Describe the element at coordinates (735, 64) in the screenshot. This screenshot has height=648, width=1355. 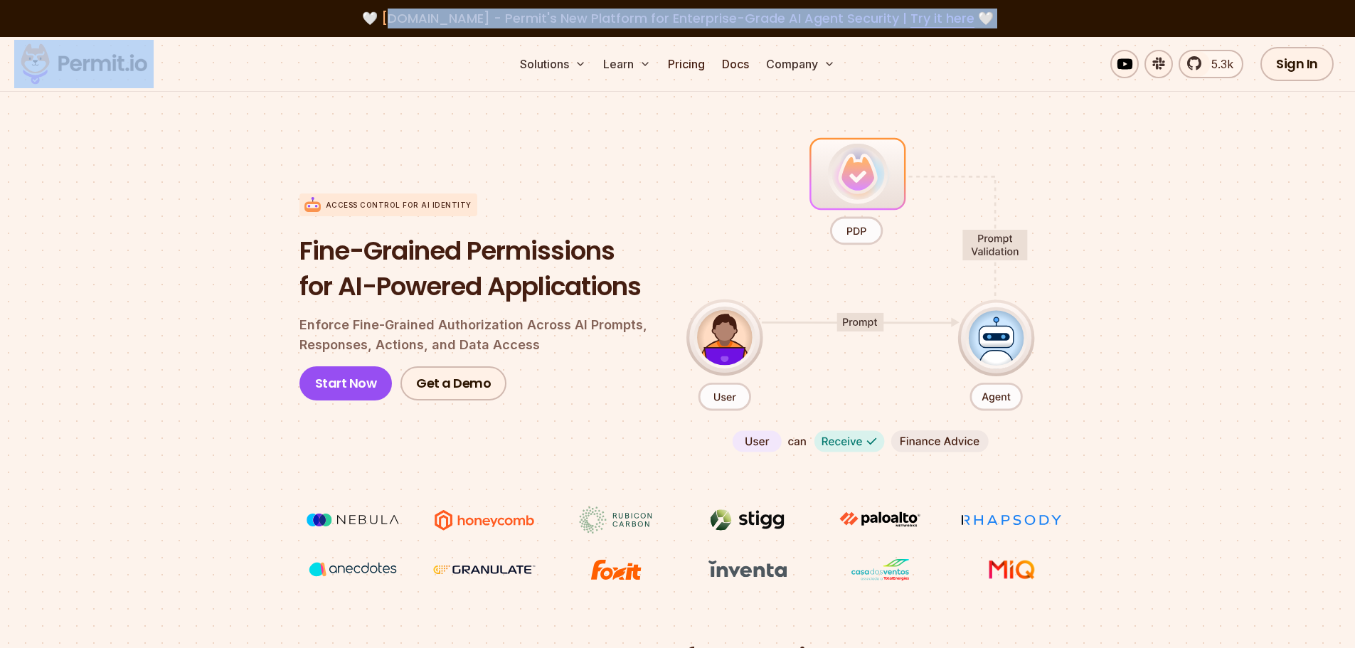
I see `a: Docs` at that location.